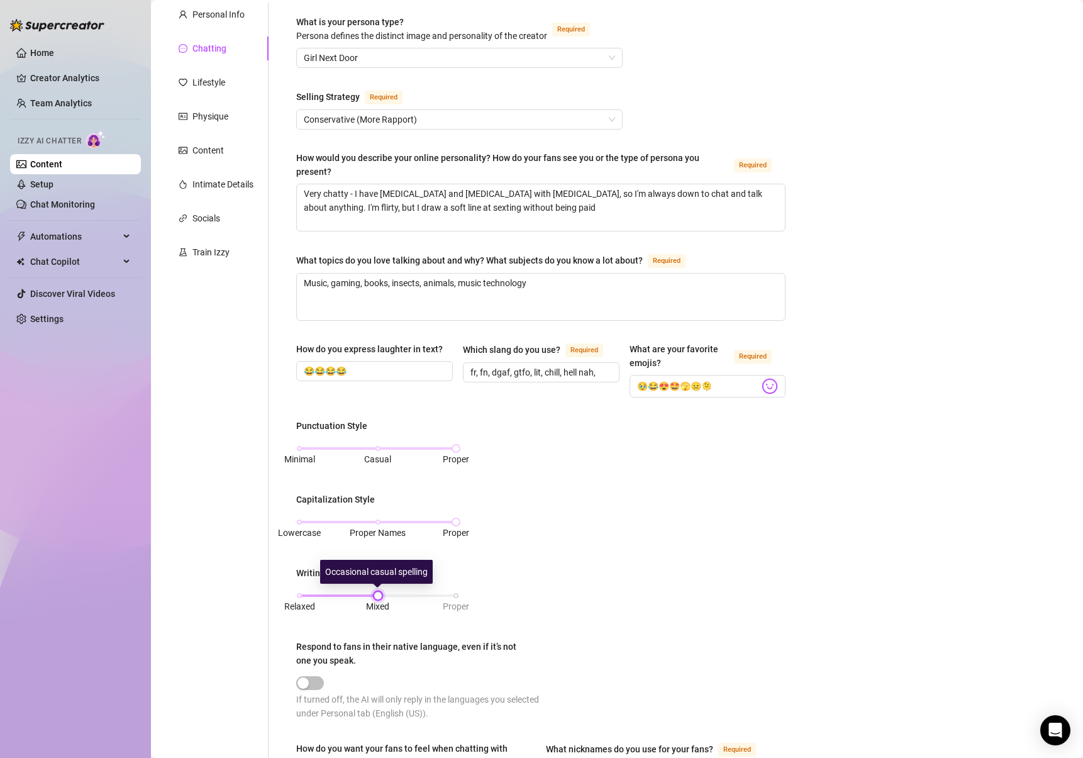 Image resolution: width=1083 pixels, height=758 pixels. I want to click on input: How do you express laughter in text?, so click(373, 371).